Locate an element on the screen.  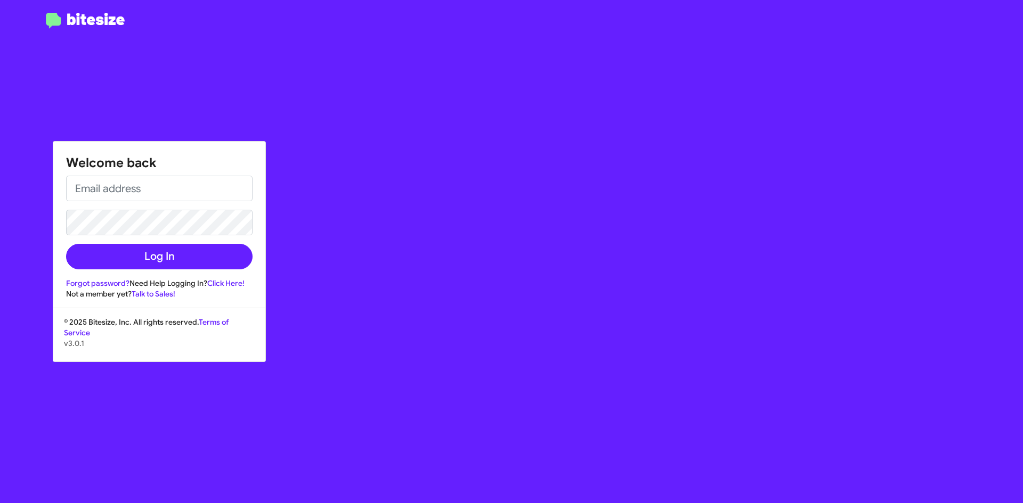
div: Not a member yet? is located at coordinates (159, 294).